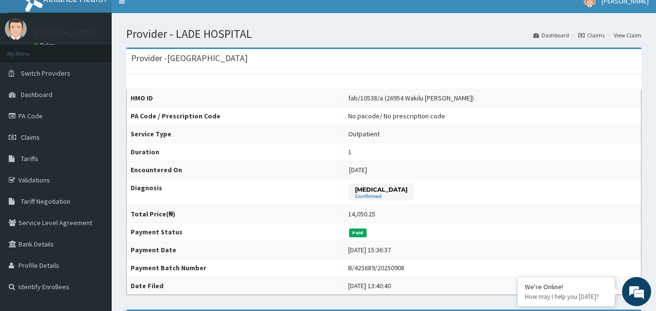  Describe the element at coordinates (30, 137) in the screenshot. I see `span: Claims` at that location.